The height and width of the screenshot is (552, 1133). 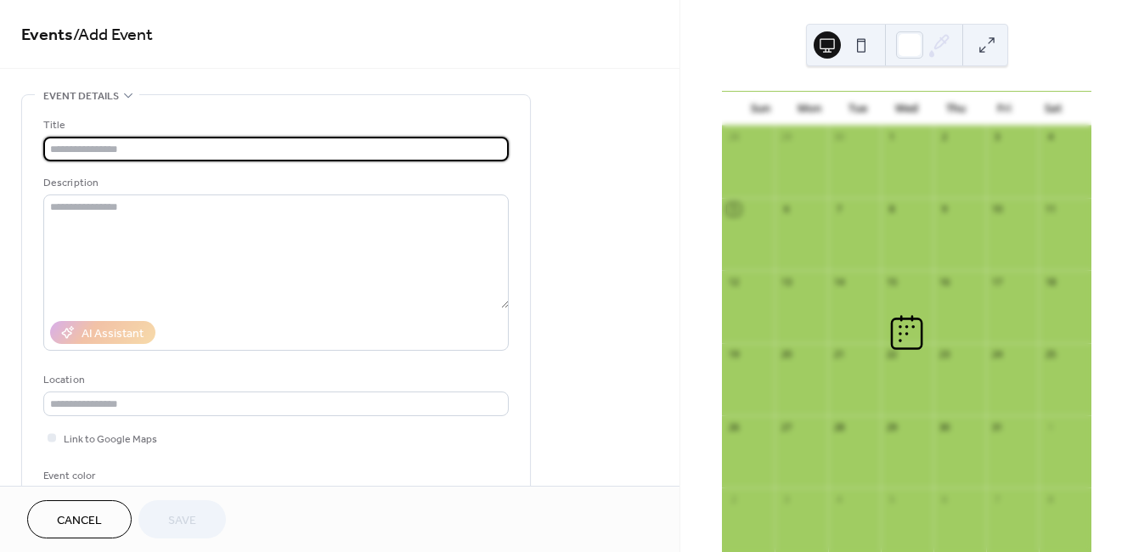 I want to click on div: Mon, so click(x=810, y=109).